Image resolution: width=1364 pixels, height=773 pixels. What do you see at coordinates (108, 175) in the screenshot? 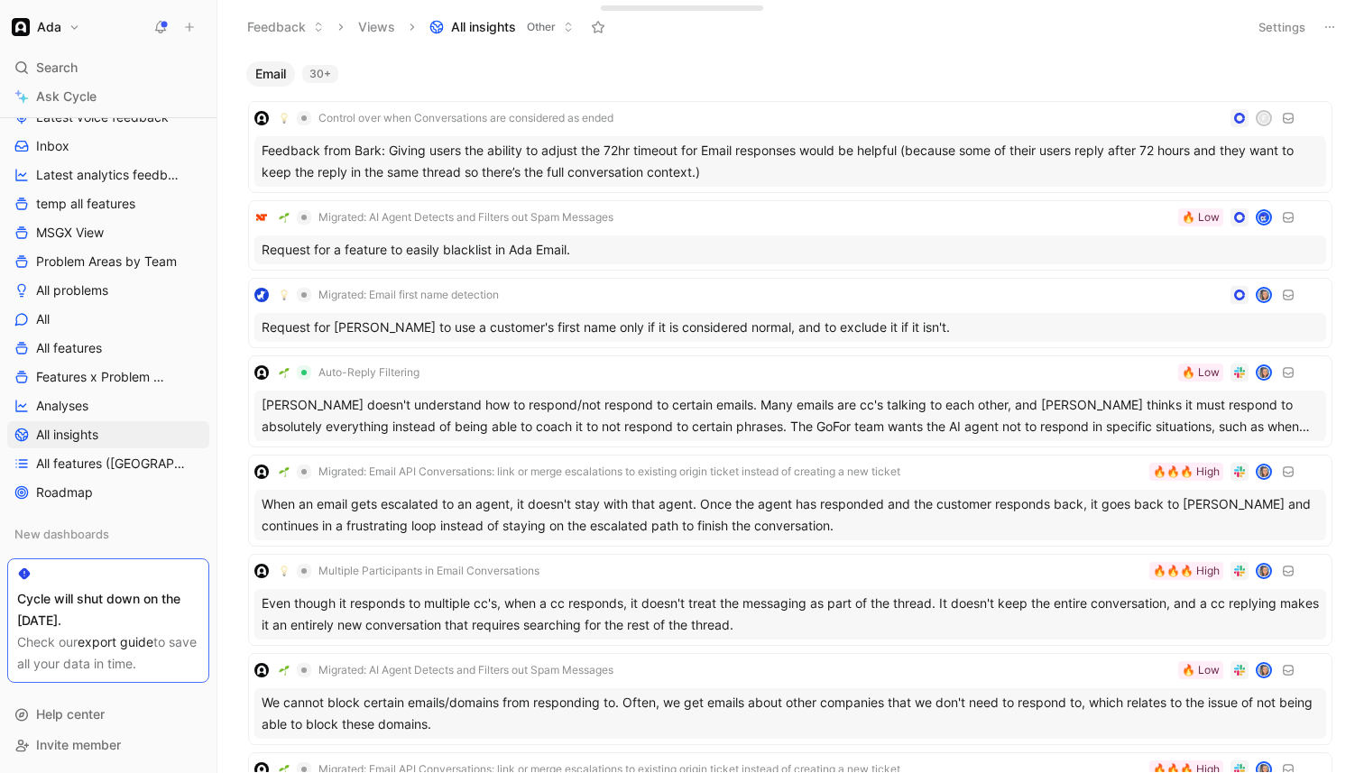
I see `a: Latest analytics feedback` at bounding box center [108, 175].